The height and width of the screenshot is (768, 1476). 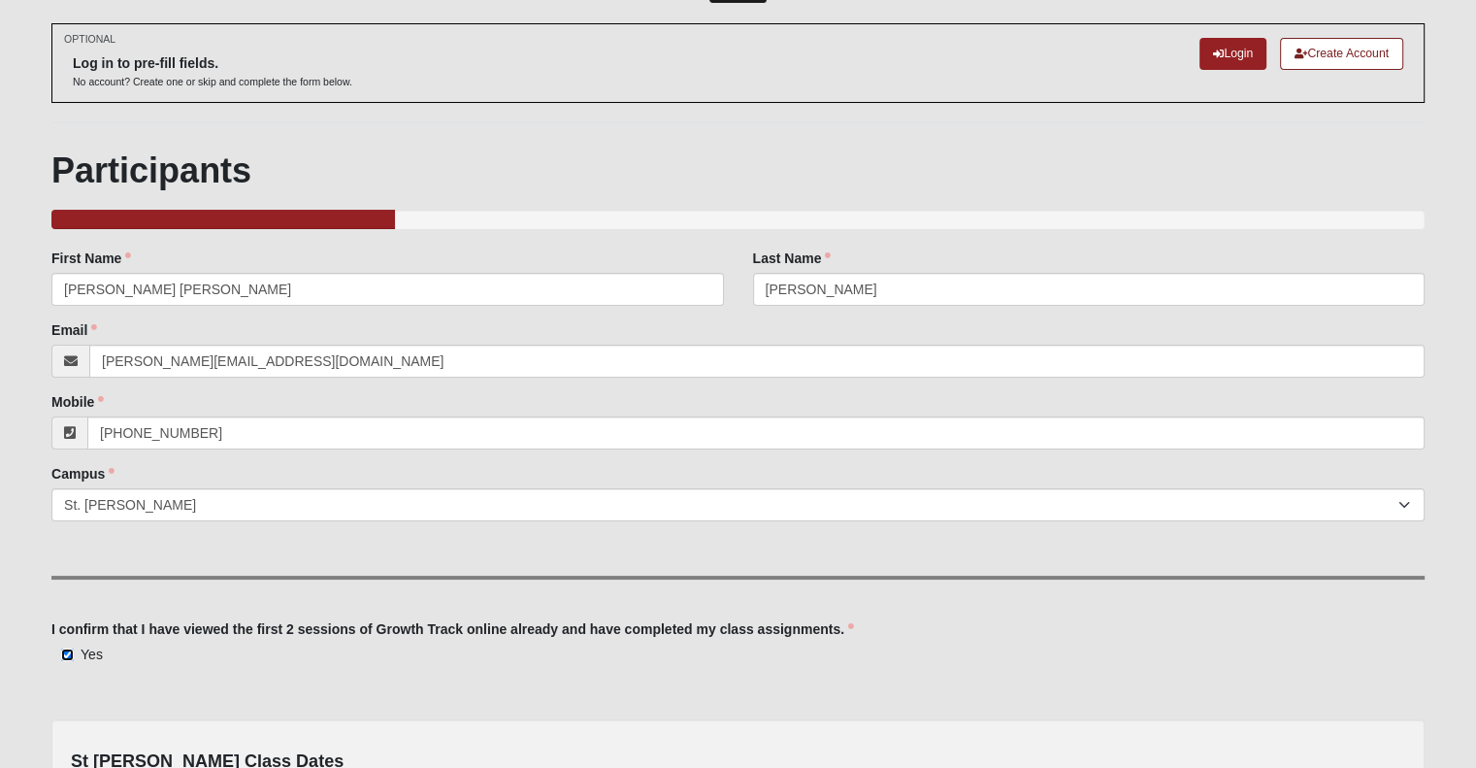 What do you see at coordinates (91, 654) in the screenshot?
I see `span: Yes` at bounding box center [91, 654].